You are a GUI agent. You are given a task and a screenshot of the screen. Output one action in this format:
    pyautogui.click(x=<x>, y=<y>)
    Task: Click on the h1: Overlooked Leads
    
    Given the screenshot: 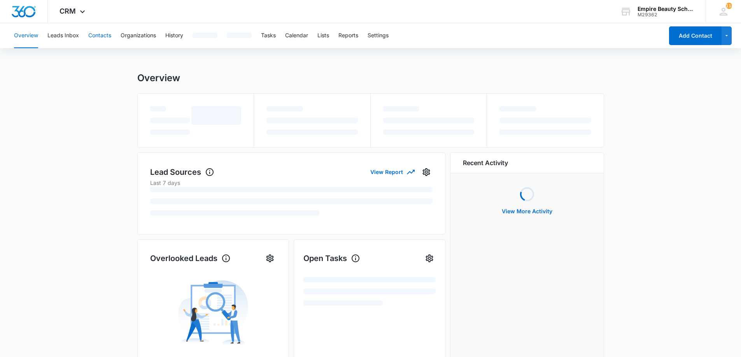 What is the action you would take?
    pyautogui.click(x=190, y=258)
    